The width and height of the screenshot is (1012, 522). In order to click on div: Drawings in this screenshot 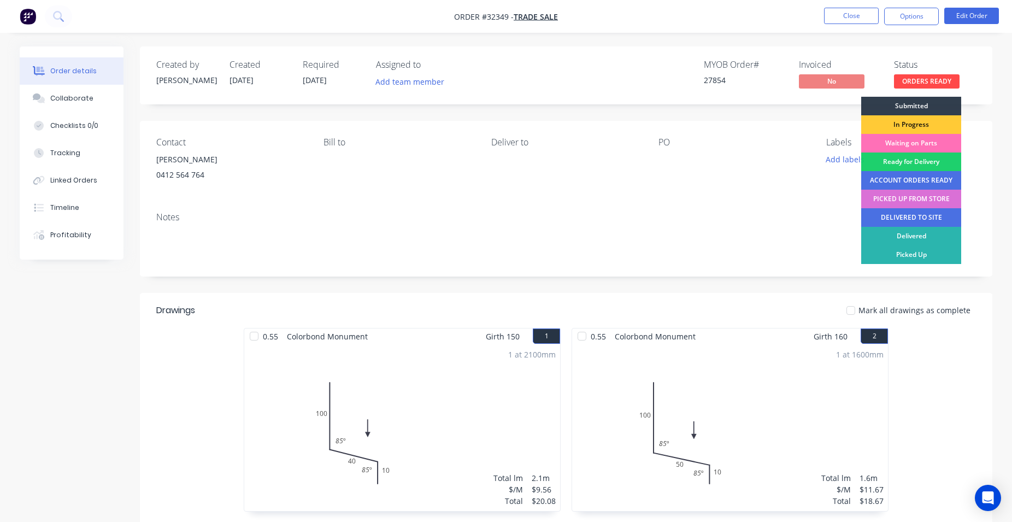, I will do `click(175, 310)`.